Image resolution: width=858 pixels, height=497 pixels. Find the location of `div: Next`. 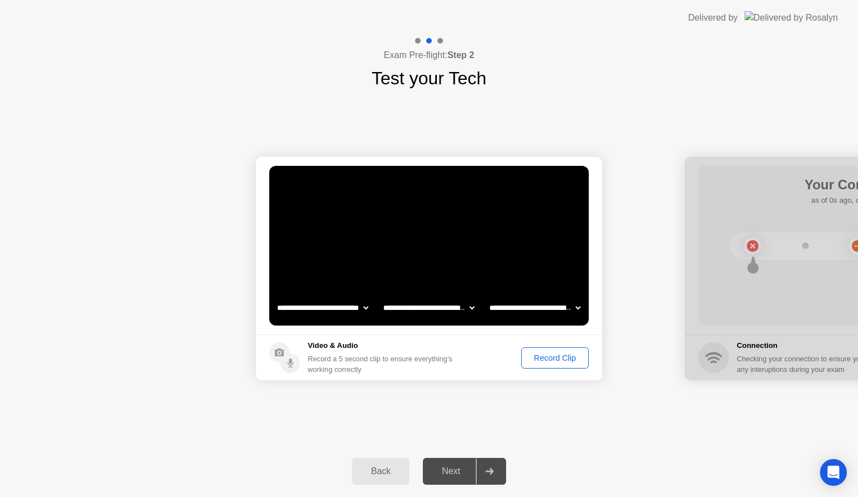

div: Next is located at coordinates (451, 471).